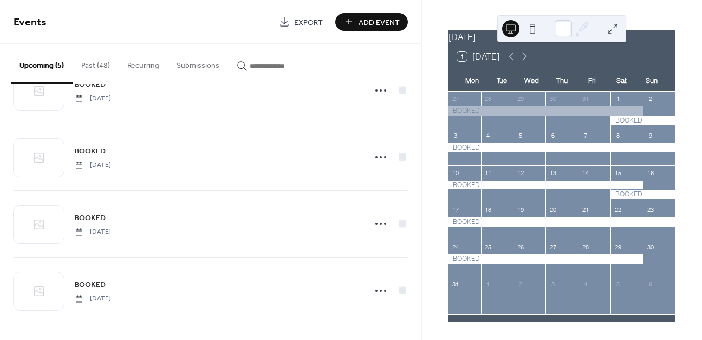  What do you see at coordinates (372, 22) in the screenshot?
I see `button: Add Event` at bounding box center [372, 22].